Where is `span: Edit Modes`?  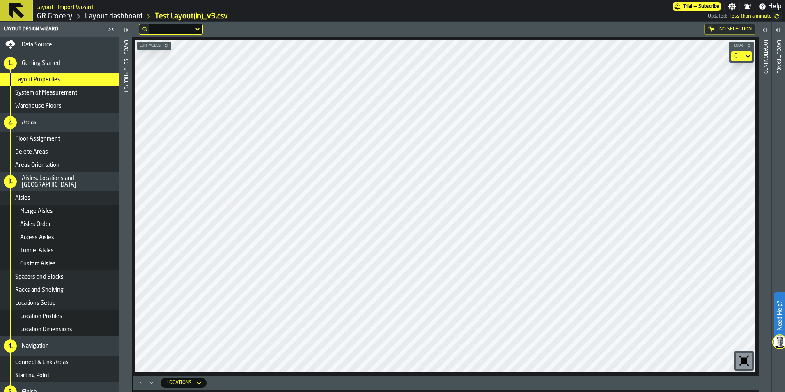 span: Edit Modes is located at coordinates (150, 46).